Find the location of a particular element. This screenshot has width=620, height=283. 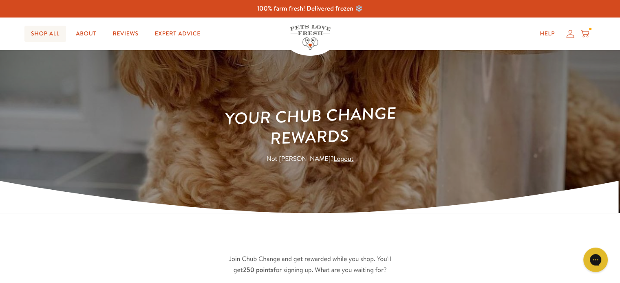

a: About is located at coordinates (86, 34).